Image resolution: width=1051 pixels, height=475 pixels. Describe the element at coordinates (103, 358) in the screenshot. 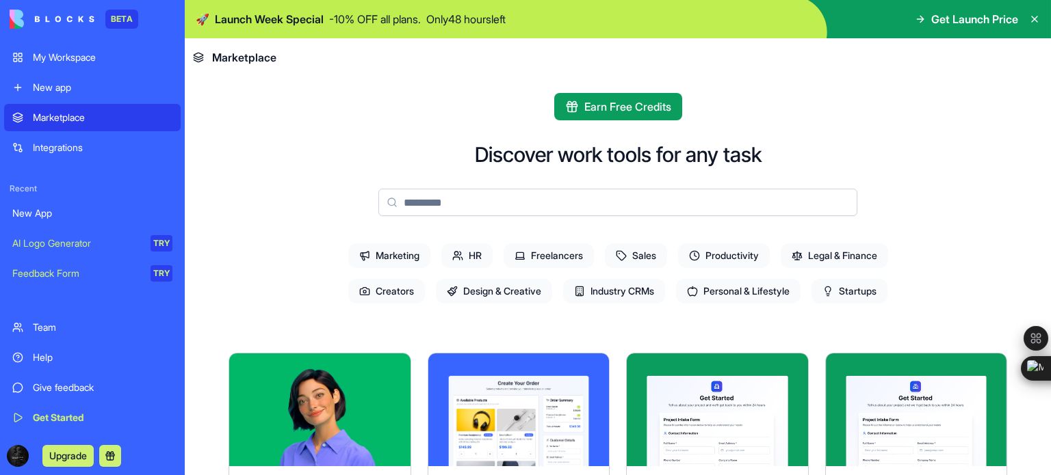

I see `div: Help` at that location.